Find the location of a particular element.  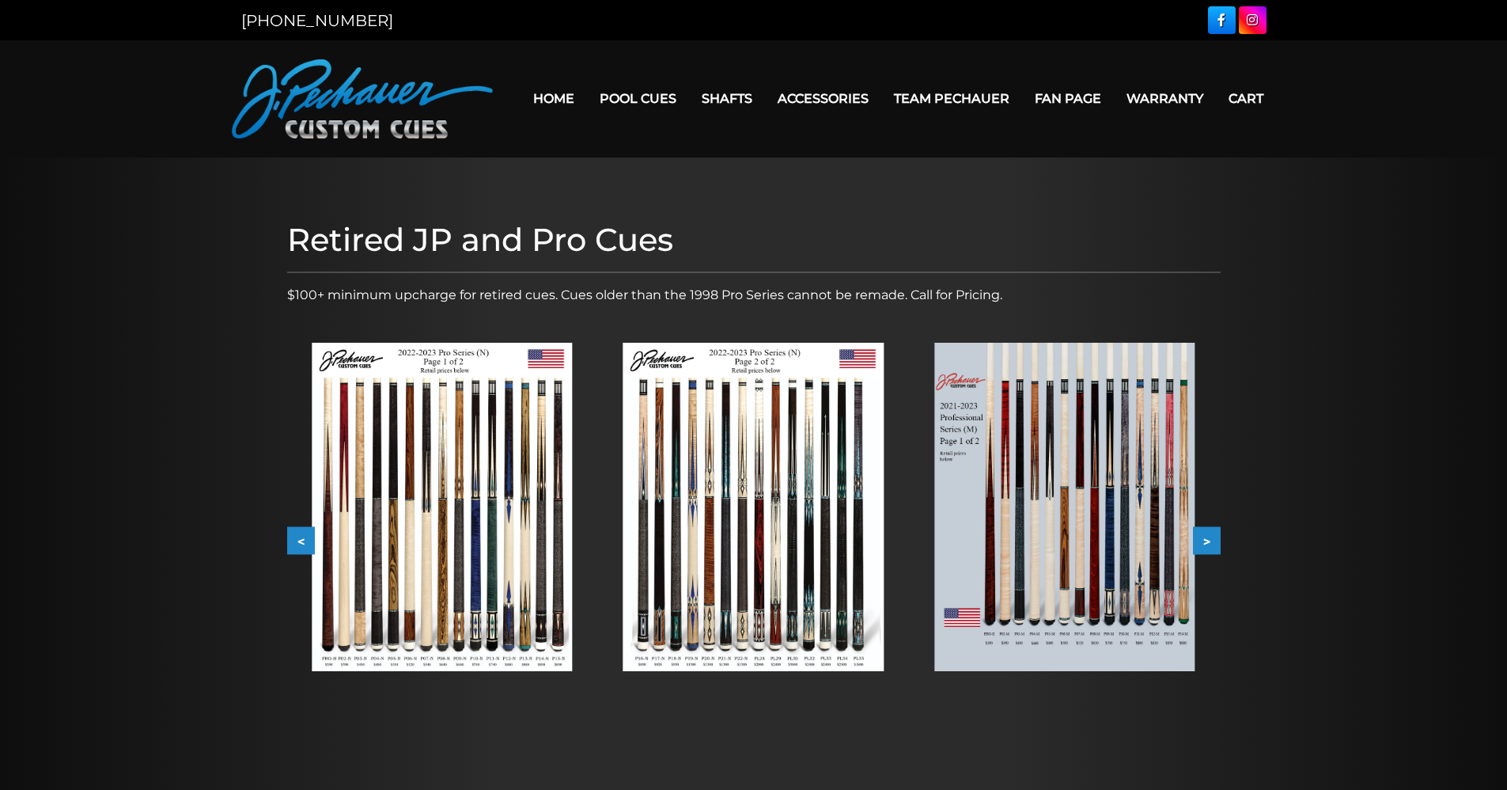

div: Carousel Navigation is located at coordinates (754, 540).